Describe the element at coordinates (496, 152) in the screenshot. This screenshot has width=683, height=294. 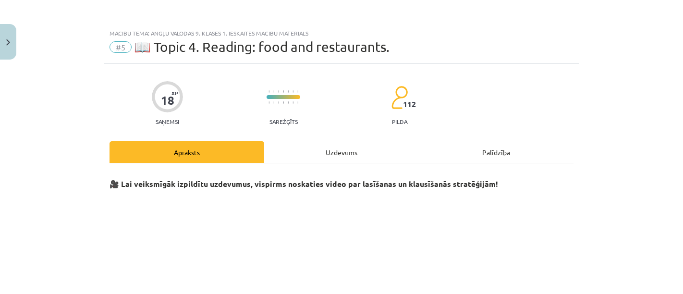
I see `div: Palīdzība` at that location.